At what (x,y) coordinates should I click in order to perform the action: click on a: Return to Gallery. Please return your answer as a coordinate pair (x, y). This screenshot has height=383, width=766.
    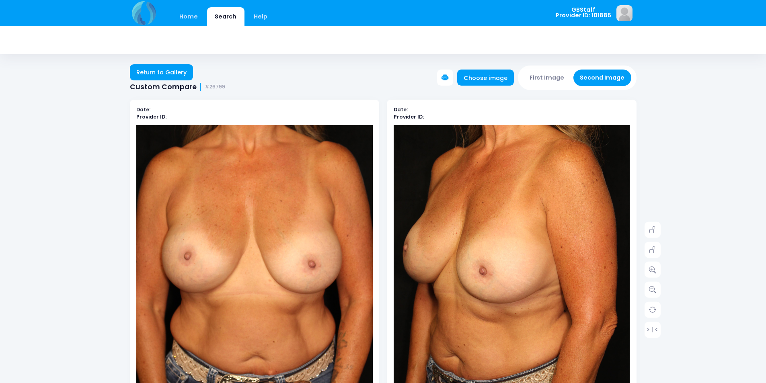
    Looking at the image, I should click on (162, 72).